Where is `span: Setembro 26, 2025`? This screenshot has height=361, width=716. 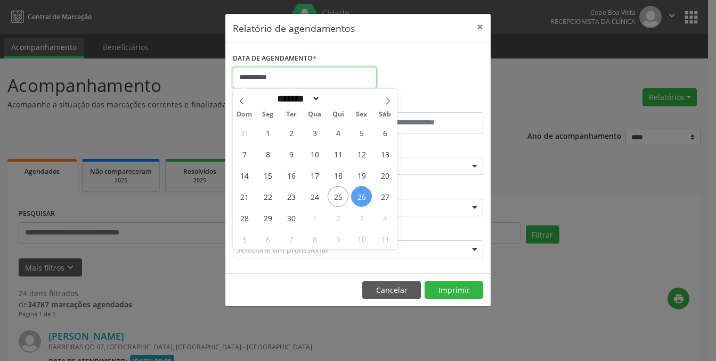
span: Setembro 26, 2025 is located at coordinates (361, 196).